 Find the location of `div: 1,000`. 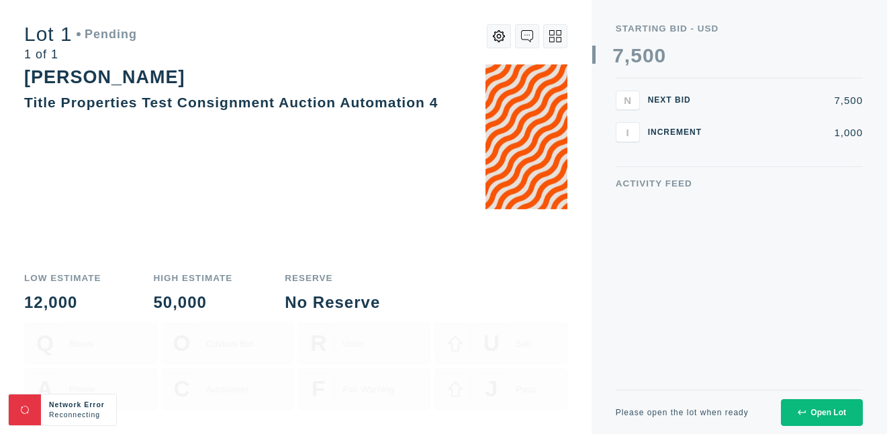

div: 1,000 is located at coordinates (790, 132).